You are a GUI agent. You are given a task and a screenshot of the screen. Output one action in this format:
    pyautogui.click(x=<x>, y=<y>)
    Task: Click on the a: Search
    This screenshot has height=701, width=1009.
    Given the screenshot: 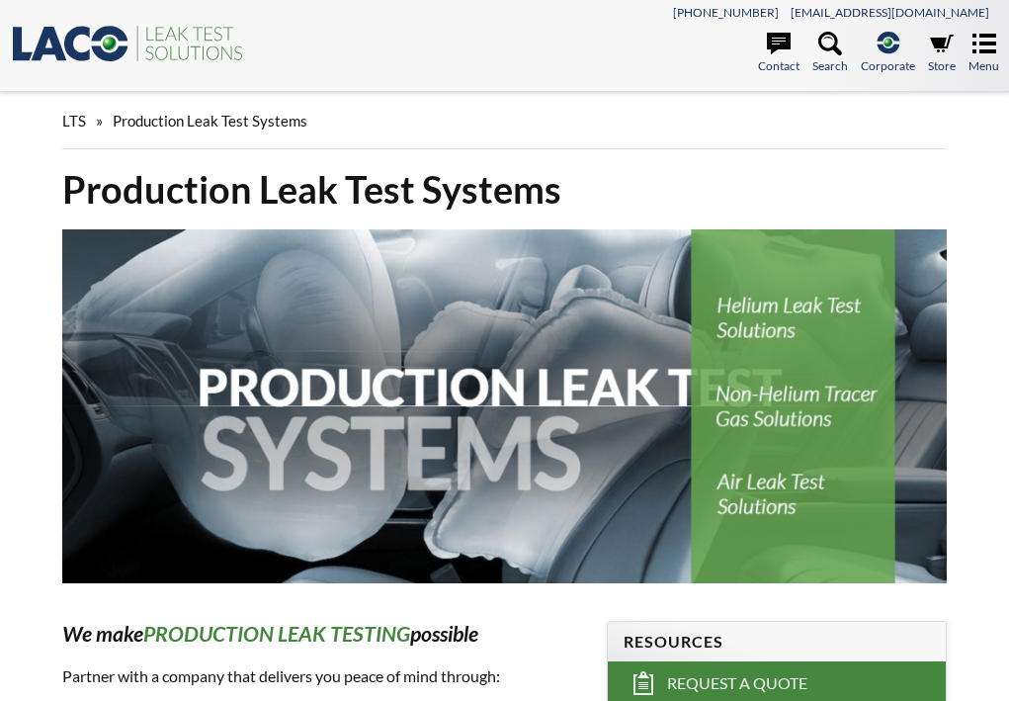 What is the action you would take?
    pyautogui.click(x=830, y=53)
    